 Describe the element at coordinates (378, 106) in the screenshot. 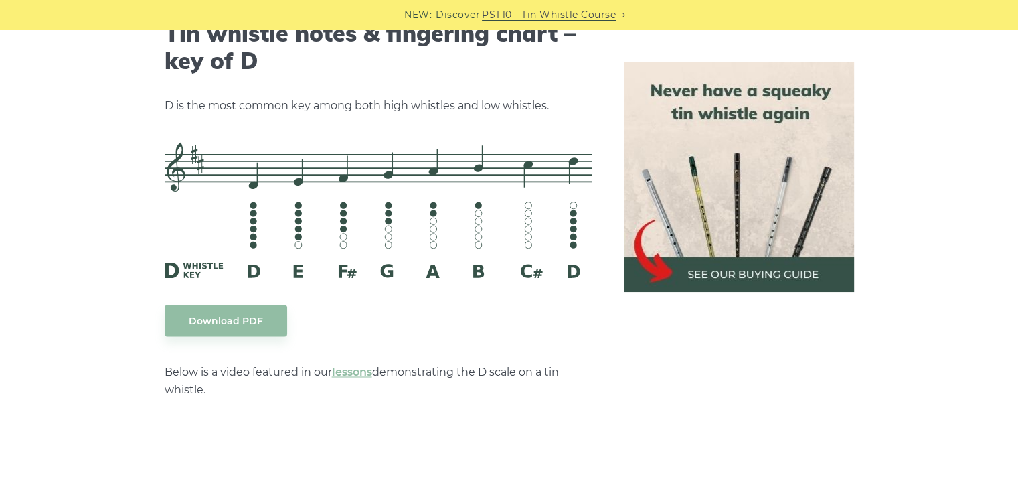

I see `p: D is the most common key among both high whistles and low whistles.` at that location.